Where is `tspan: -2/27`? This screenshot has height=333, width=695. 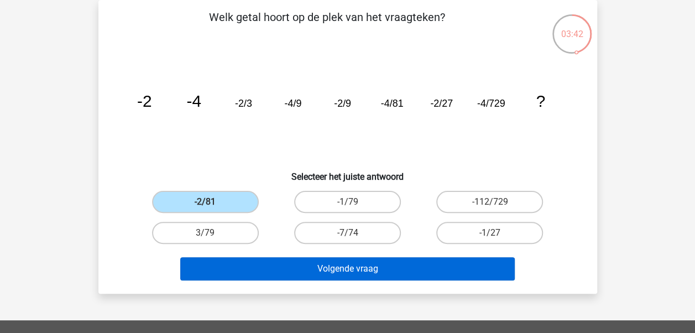
tspan: -2/27 is located at coordinates (441, 103).